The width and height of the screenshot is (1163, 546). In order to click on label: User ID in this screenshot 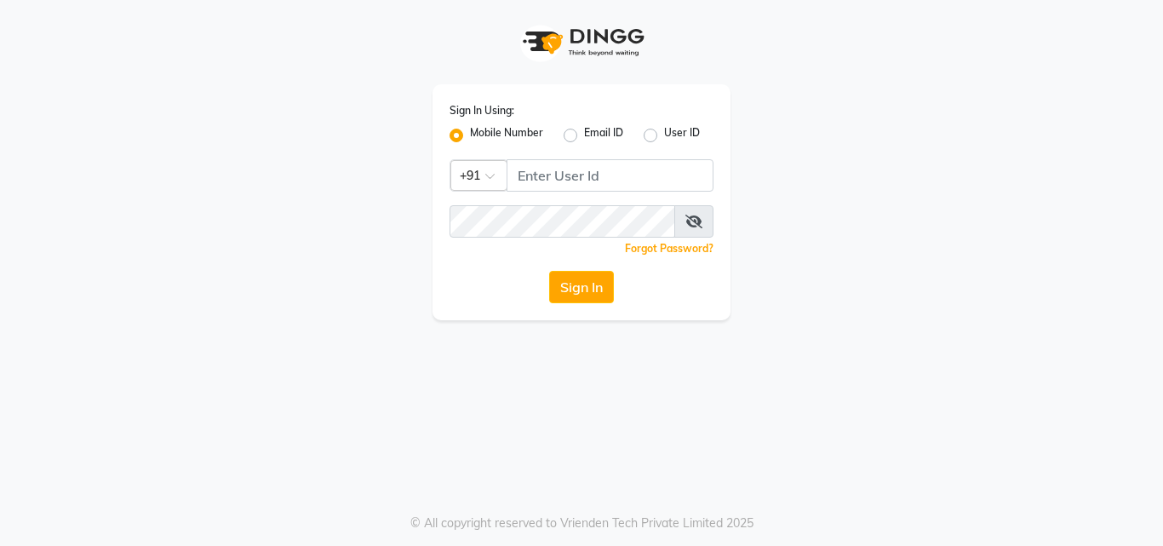, I will do `click(682, 135)`.